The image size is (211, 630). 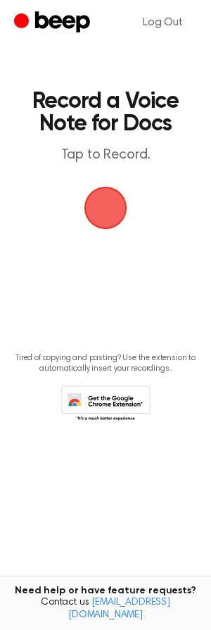 I want to click on h1: Record a Voice Note for Docs, so click(x=106, y=113).